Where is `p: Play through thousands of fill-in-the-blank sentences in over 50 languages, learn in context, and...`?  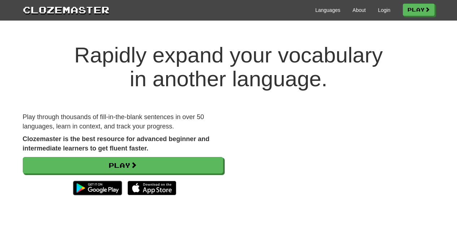 p: Play through thousands of fill-in-the-blank sentences in over 50 languages, learn in context, and... is located at coordinates (123, 122).